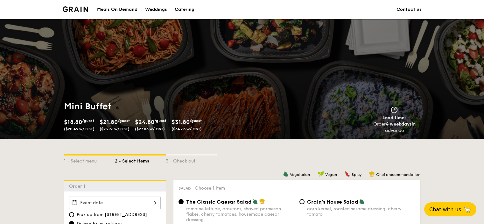 Image resolution: width=484 pixels, height=224 pixels. Describe the element at coordinates (181, 201) in the screenshot. I see `input: The Classic Caesar Saladromaine lettuce, croutons, shaved parmesan flakes, cherry tomatoes, house...` at that location.